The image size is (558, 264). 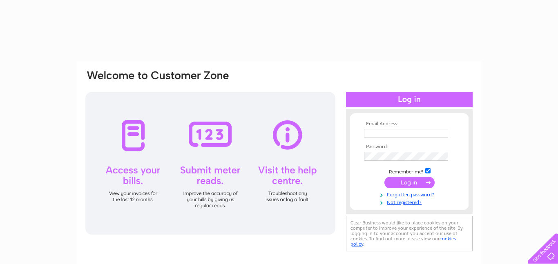 What do you see at coordinates (403, 241) in the screenshot?
I see `a: cookies policy` at bounding box center [403, 241].